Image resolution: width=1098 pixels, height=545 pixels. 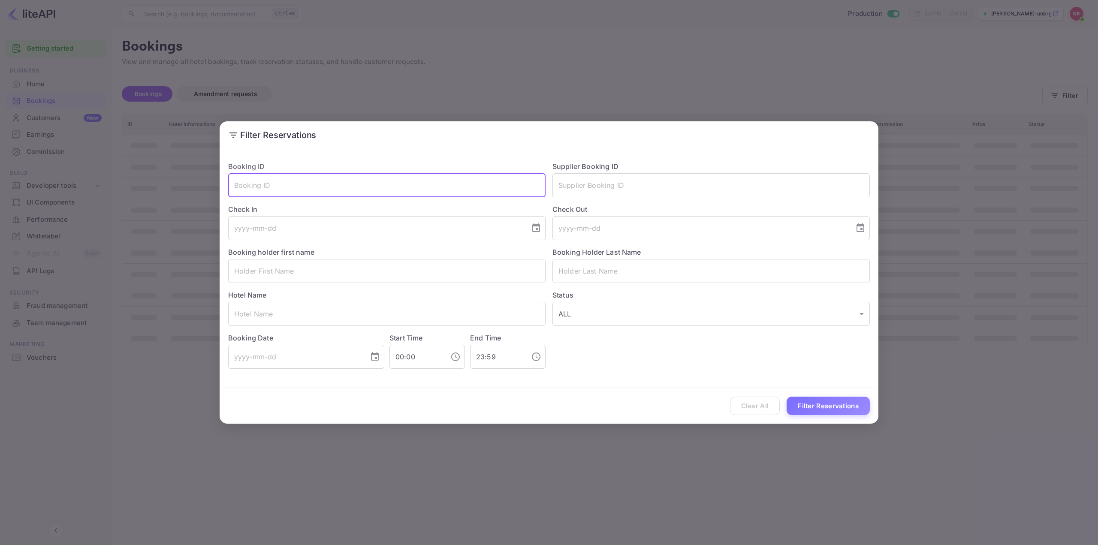 I want to click on input: Booking ID, so click(x=387, y=185).